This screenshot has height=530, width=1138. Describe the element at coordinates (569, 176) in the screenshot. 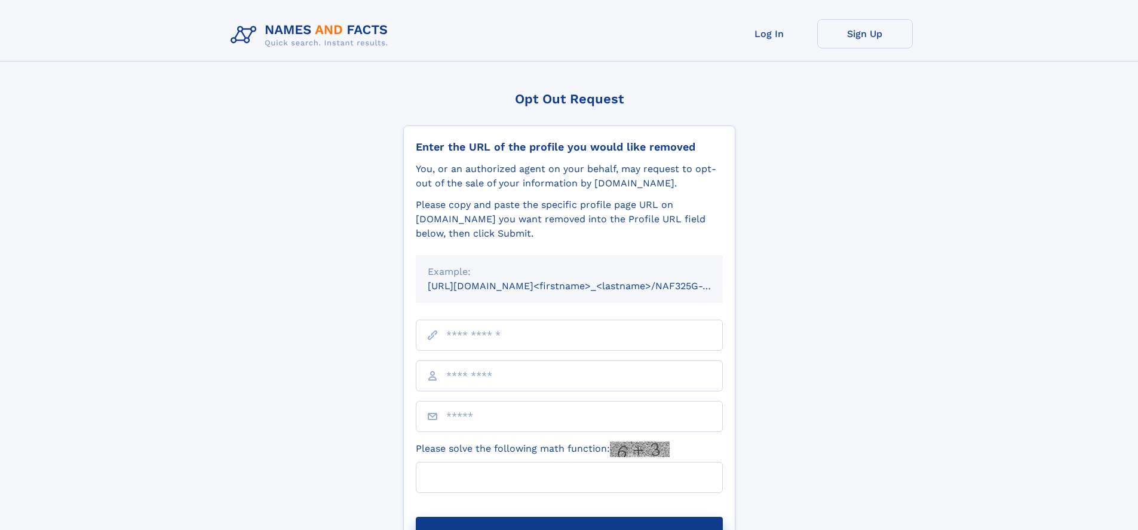

I see `div: You, or an authorized agent on your behalf, may request to opt-out of the sale of your informatio...` at that location.